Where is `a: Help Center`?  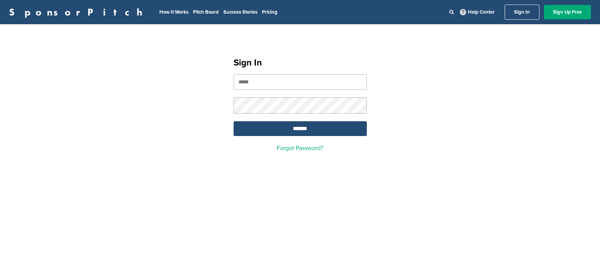
a: Help Center is located at coordinates (477, 12).